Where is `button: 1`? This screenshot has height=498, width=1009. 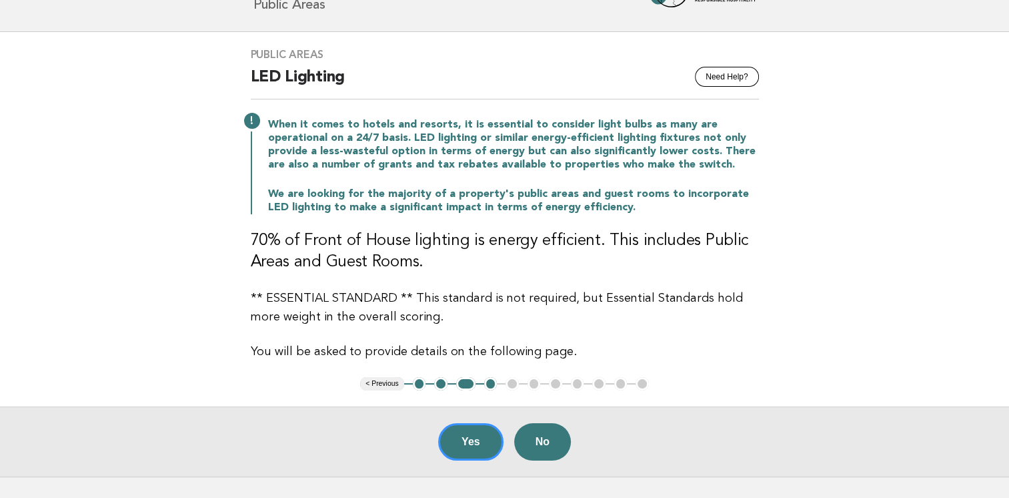 button: 1 is located at coordinates (419, 383).